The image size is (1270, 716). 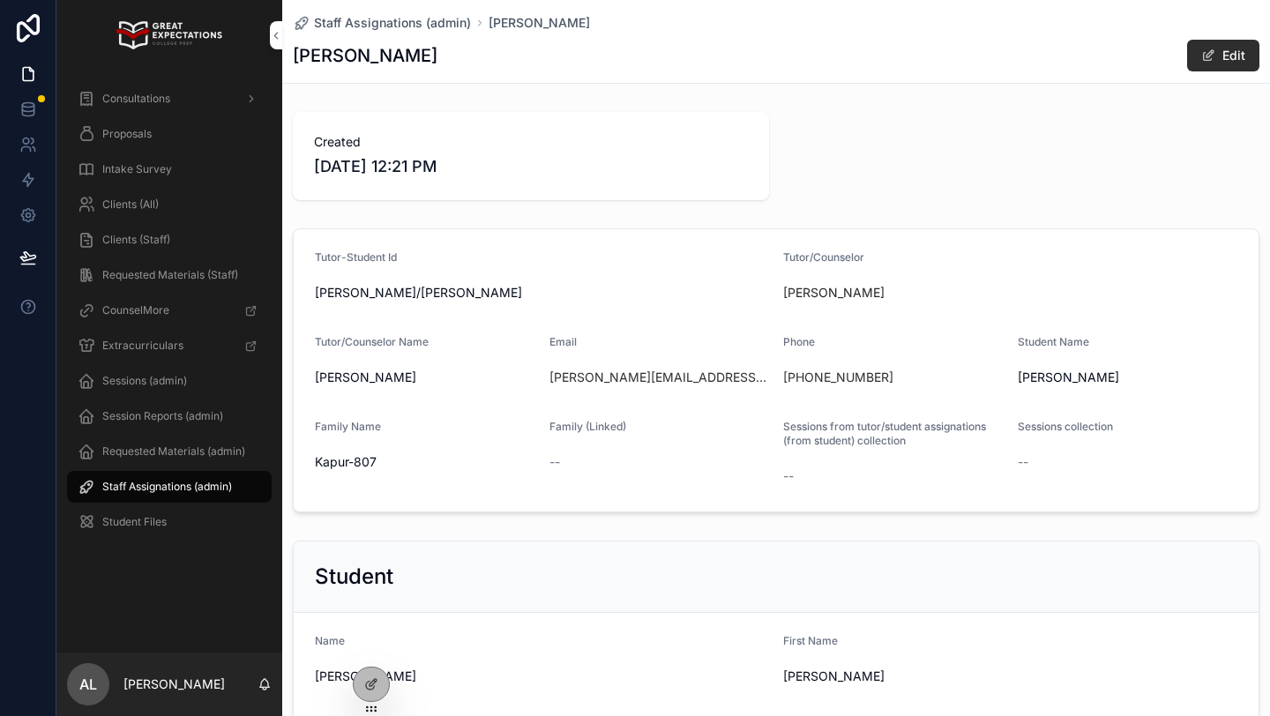 I want to click on span: Family (Linked), so click(x=587, y=426).